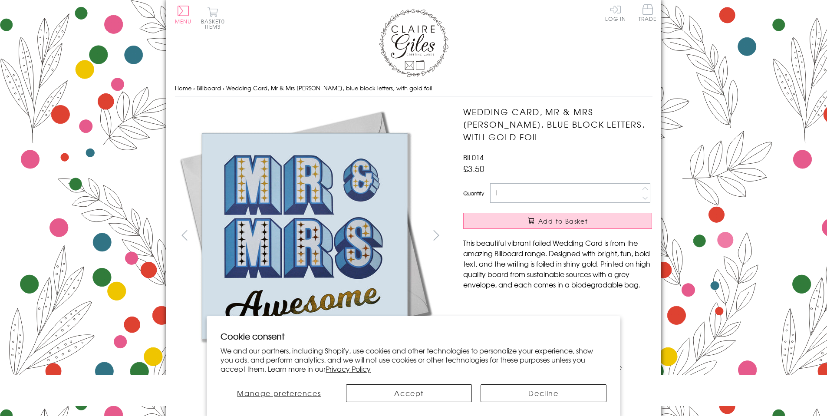 This screenshot has height=416, width=827. What do you see at coordinates (348, 369) in the screenshot?
I see `a: Privacy Policy` at bounding box center [348, 369].